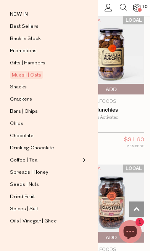 The width and height of the screenshot is (150, 251). Describe the element at coordinates (45, 148) in the screenshot. I see `a: Drinking Chocolate` at that location.